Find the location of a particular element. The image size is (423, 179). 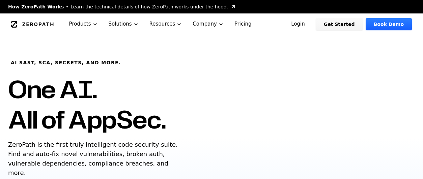

a: Login is located at coordinates (298, 24).